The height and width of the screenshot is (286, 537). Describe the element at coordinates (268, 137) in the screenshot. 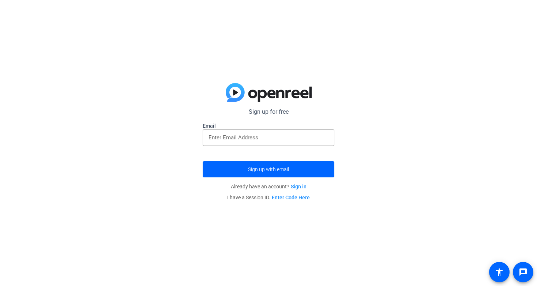

I see `input: Enter Email Address` at that location.